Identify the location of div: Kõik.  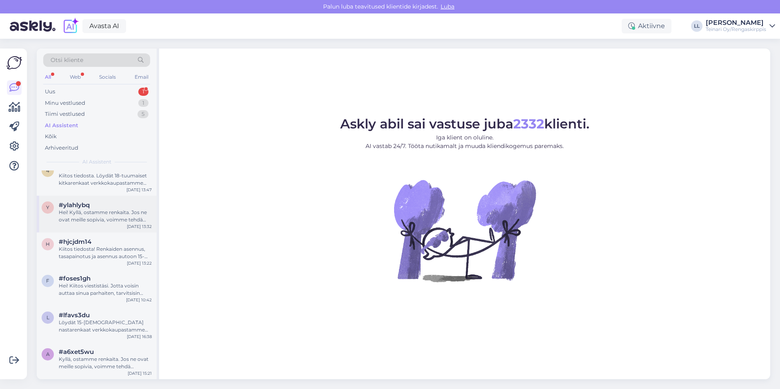
(51, 137).